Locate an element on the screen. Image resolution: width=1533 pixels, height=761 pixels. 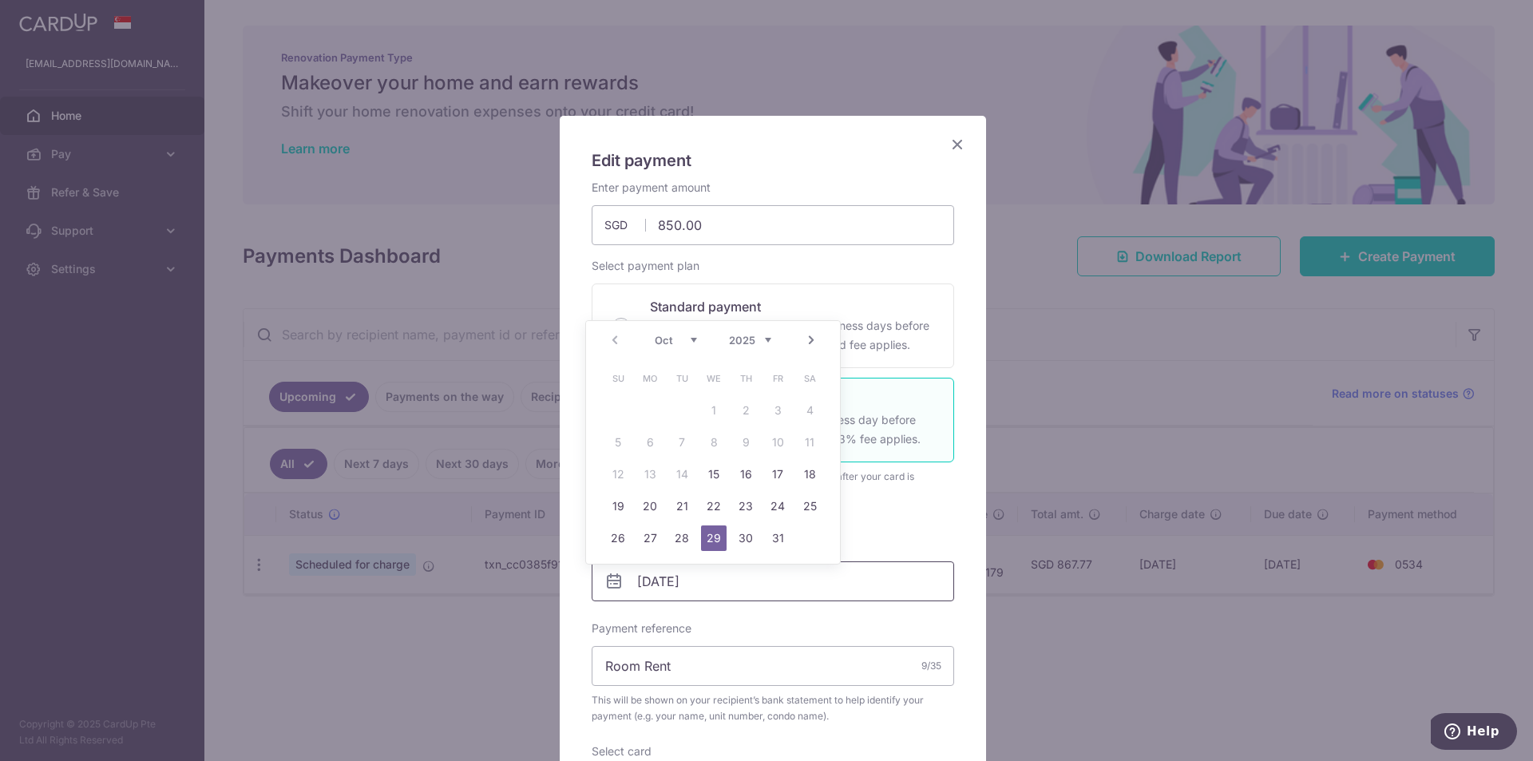
a: 23 is located at coordinates (746, 506).